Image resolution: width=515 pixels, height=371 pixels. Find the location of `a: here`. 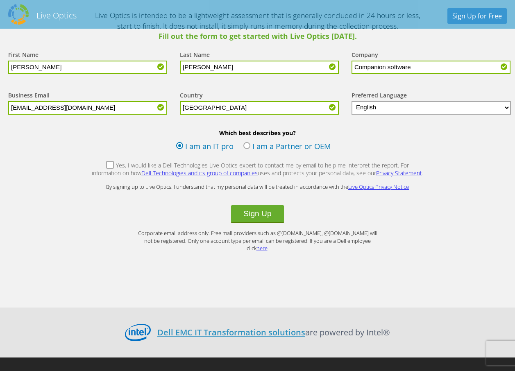

a: here is located at coordinates (262, 248).